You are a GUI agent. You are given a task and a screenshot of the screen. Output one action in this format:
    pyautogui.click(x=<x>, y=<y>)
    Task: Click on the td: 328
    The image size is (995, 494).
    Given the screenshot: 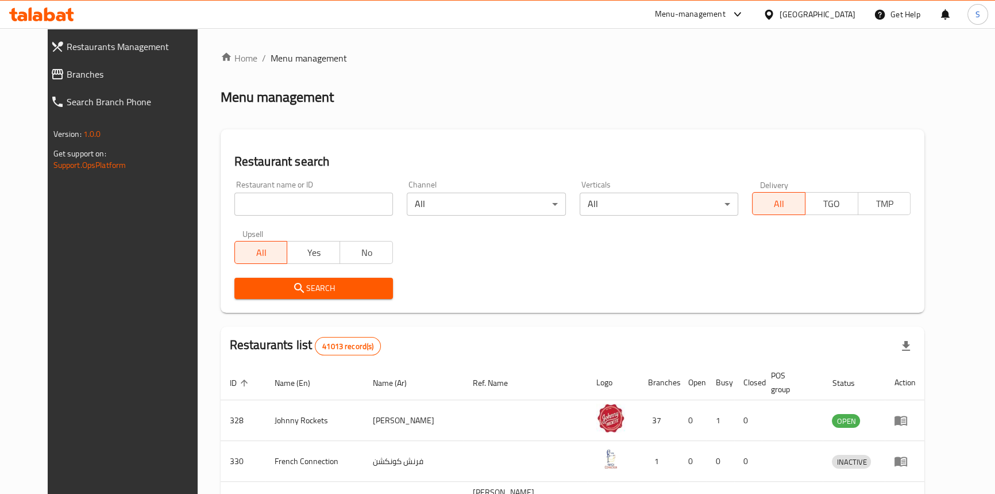 What is the action you would take?
    pyautogui.click(x=243, y=420)
    